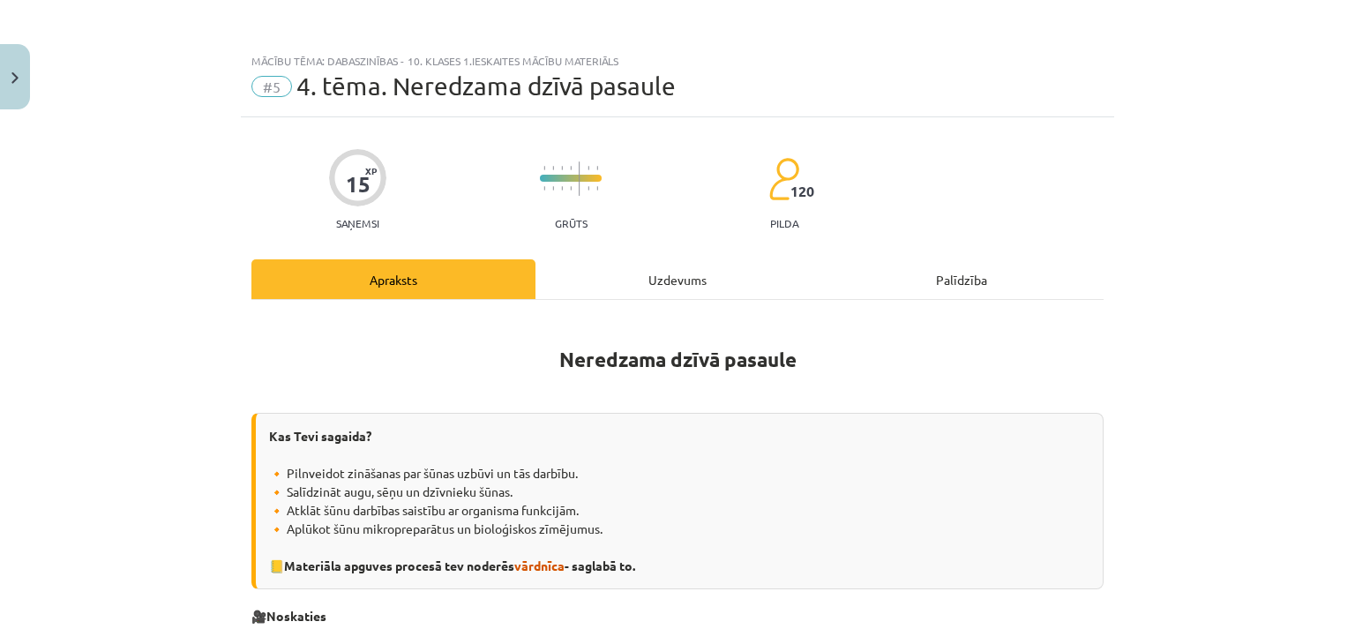  Describe the element at coordinates (358, 184) in the screenshot. I see `div: 15` at that location.